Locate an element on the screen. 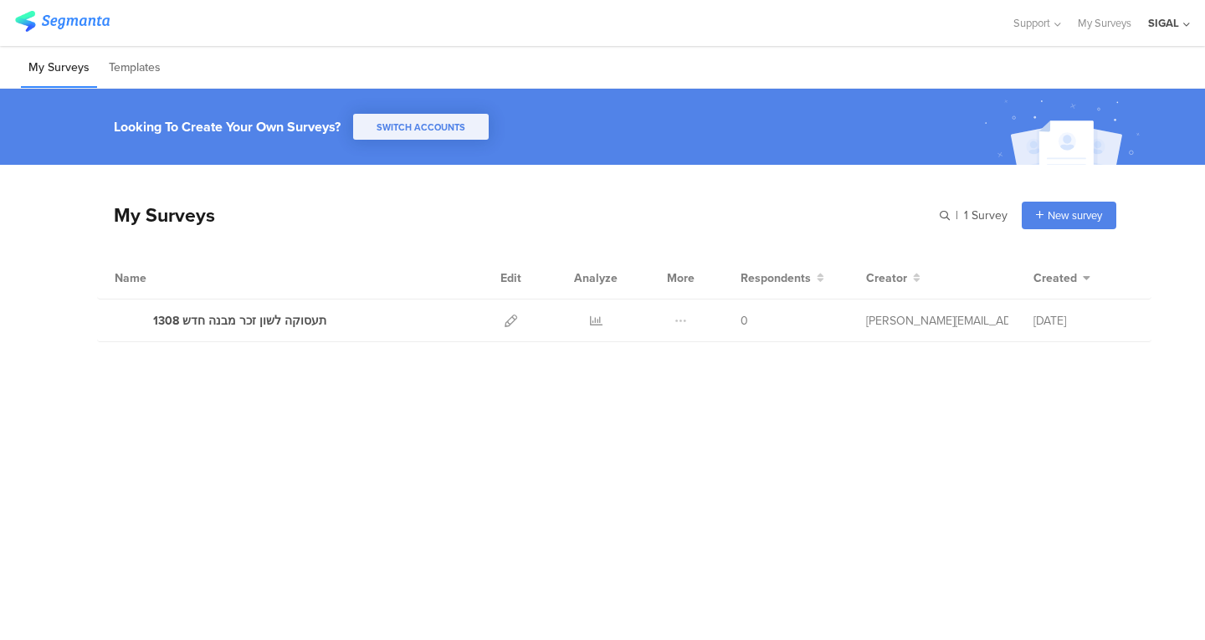  div: My Surveys is located at coordinates (156, 215).